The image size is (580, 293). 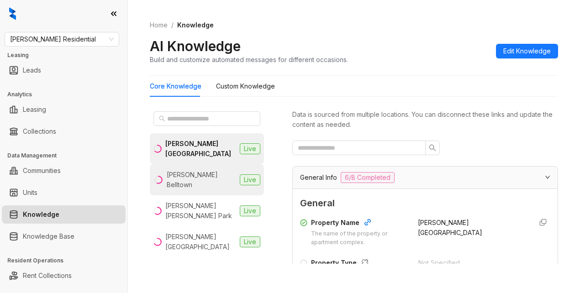 What do you see at coordinates (67, 156) in the screenshot?
I see `h3: Data Management` at bounding box center [67, 156].